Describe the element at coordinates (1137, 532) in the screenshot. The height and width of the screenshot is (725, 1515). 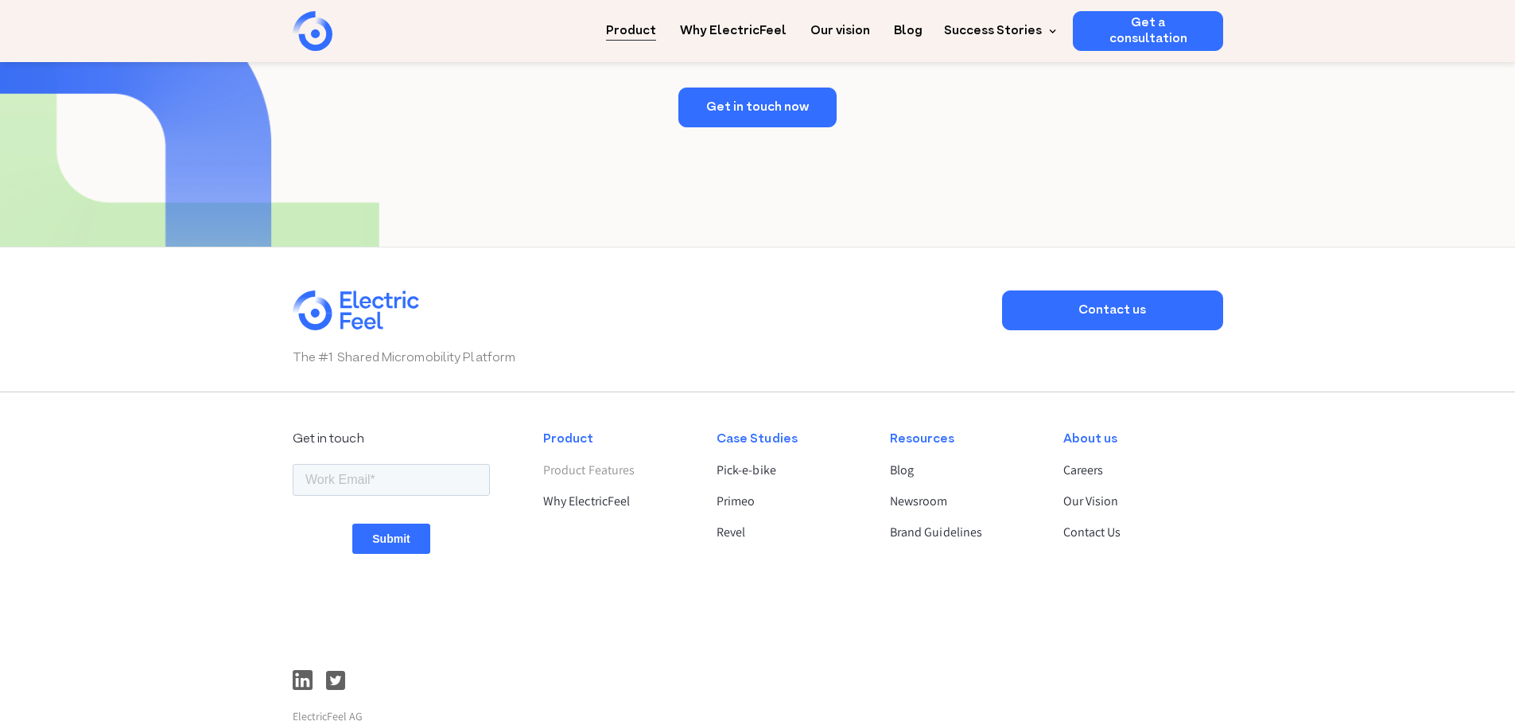
I see `a: Contact Us` at that location.